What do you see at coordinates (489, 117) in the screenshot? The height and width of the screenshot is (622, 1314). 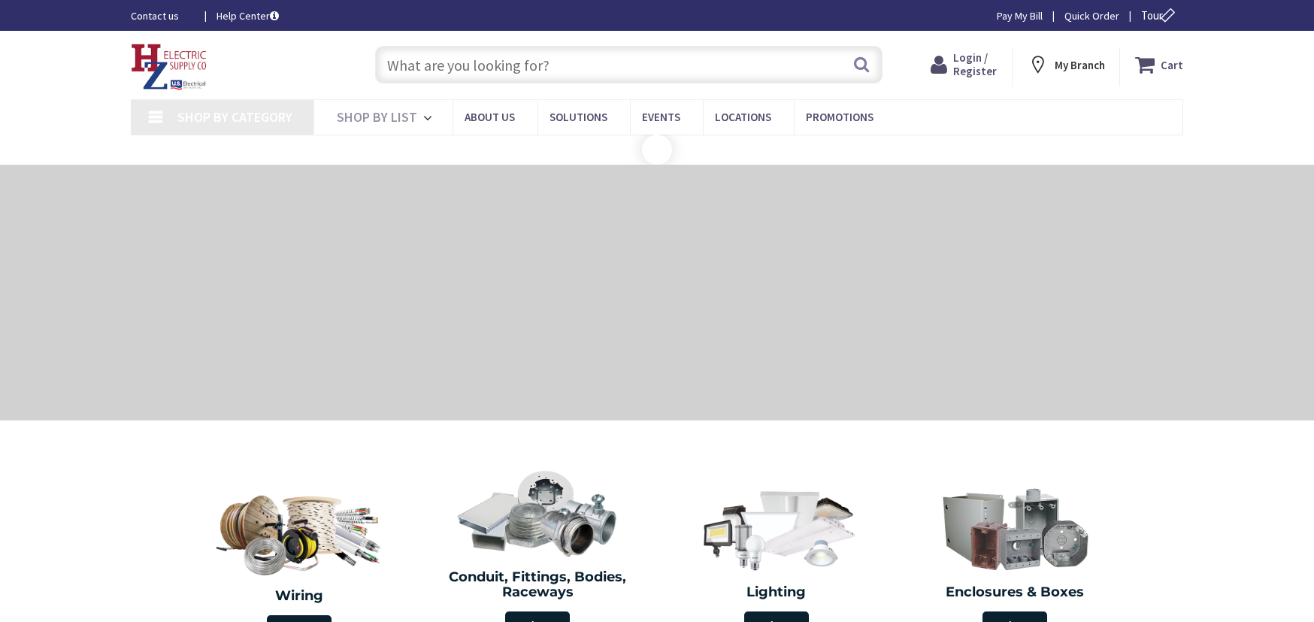 I see `span: About Us` at bounding box center [489, 117].